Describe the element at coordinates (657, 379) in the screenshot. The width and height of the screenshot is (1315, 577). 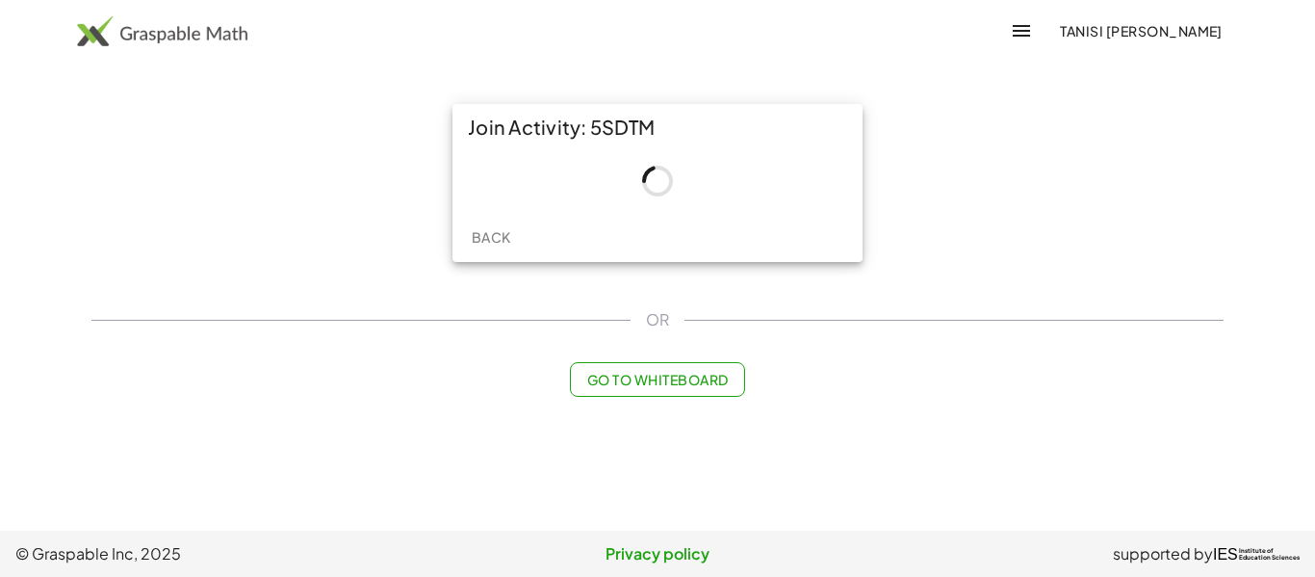
I see `span: Go to Whiteboard` at that location.